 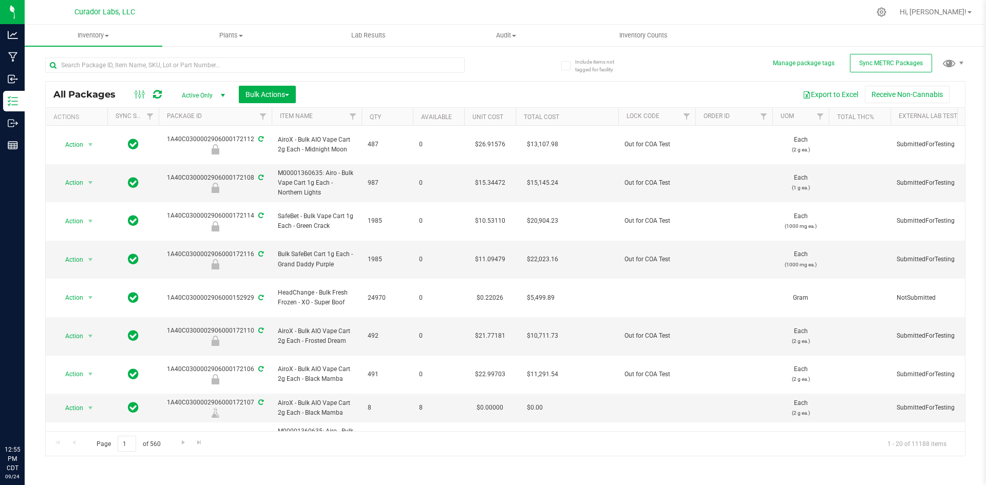 What do you see at coordinates (643, 116) in the screenshot?
I see `a: Lock Code` at bounding box center [643, 116].